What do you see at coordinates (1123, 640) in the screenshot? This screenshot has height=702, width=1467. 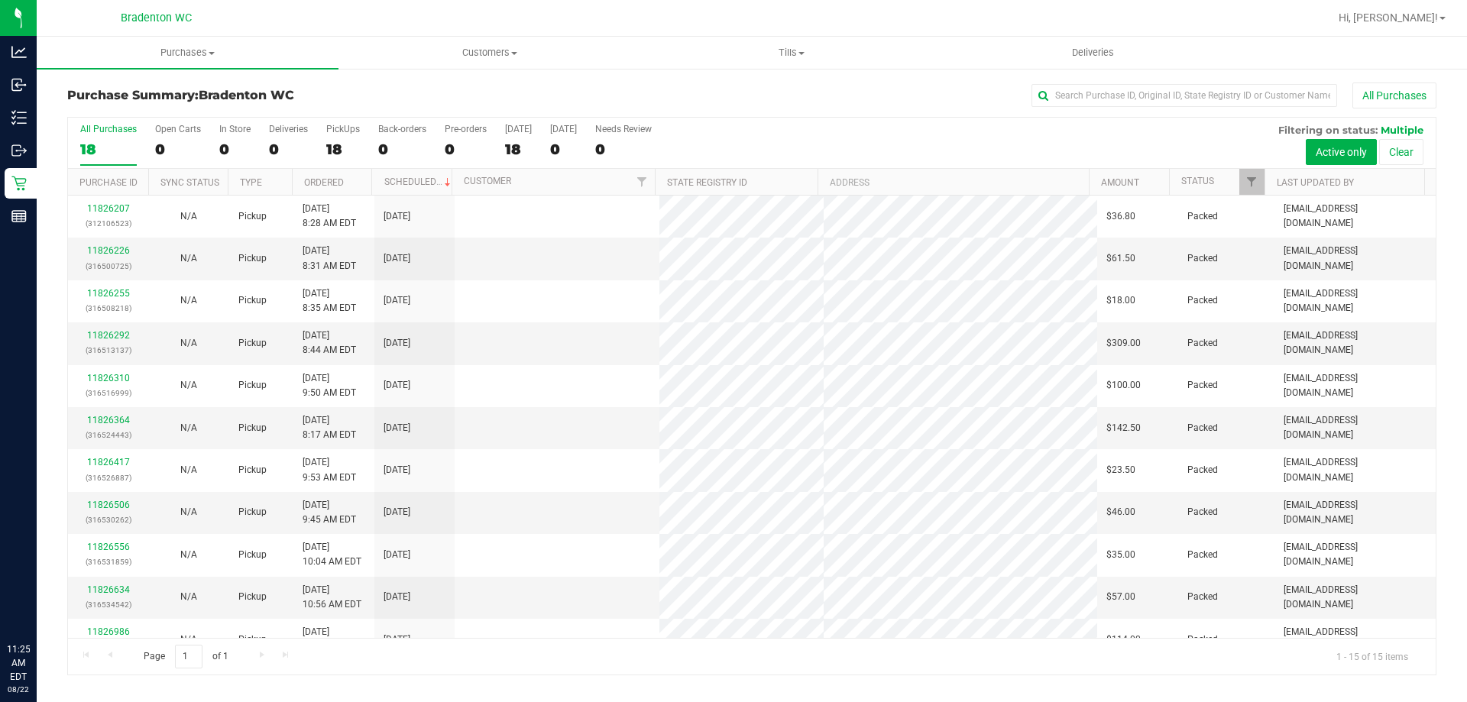 I see `span: $114.00` at bounding box center [1123, 640].